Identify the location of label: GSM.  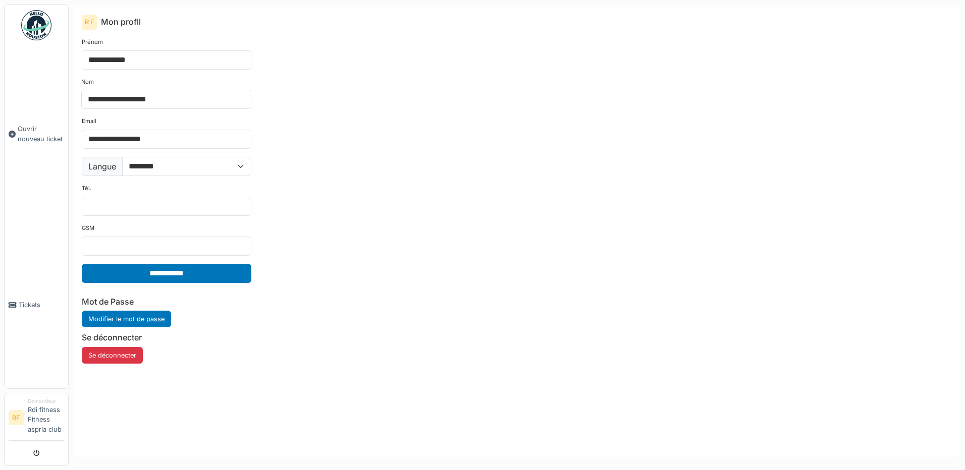
(88, 228).